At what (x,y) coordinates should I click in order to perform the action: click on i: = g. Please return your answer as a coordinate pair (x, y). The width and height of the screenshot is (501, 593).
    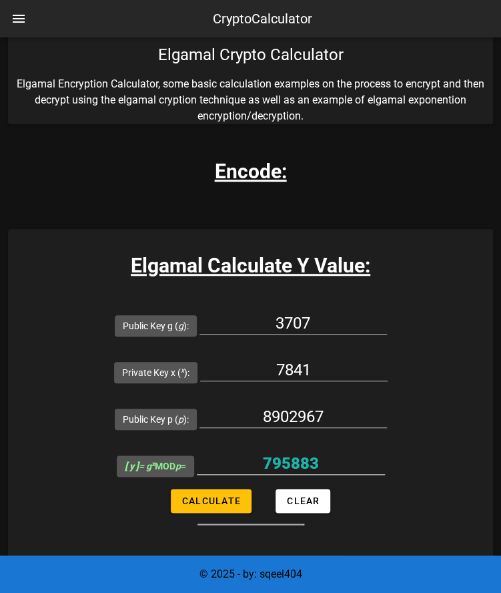
    Looking at the image, I should click on (140, 466).